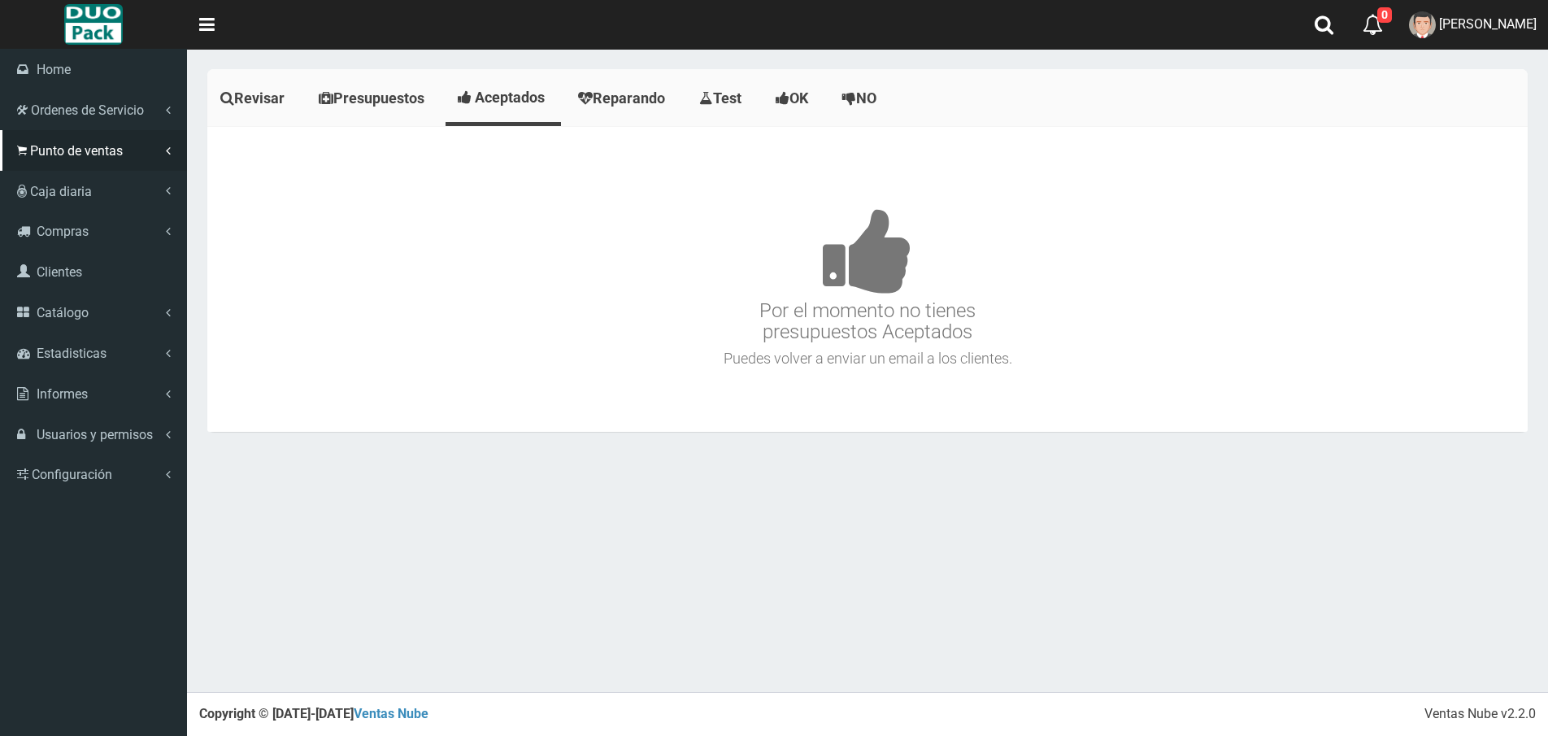 This screenshot has height=736, width=1548. Describe the element at coordinates (1479, 714) in the screenshot. I see `div: Ventas Nube v2.2.0` at that location.